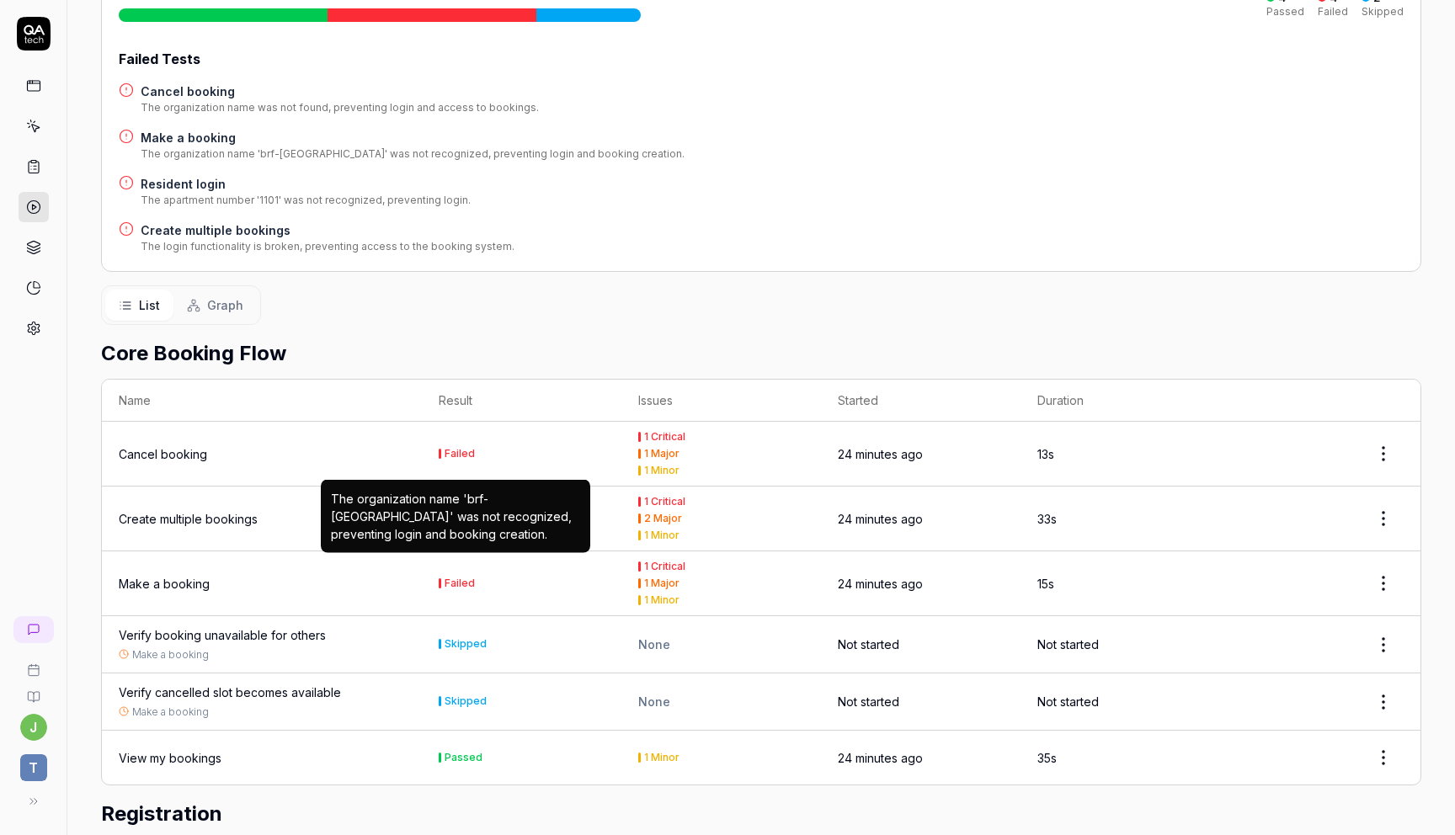 This screenshot has height=835, width=1455. Describe the element at coordinates (663, 519) in the screenshot. I see `div: 2 Major` at that location.